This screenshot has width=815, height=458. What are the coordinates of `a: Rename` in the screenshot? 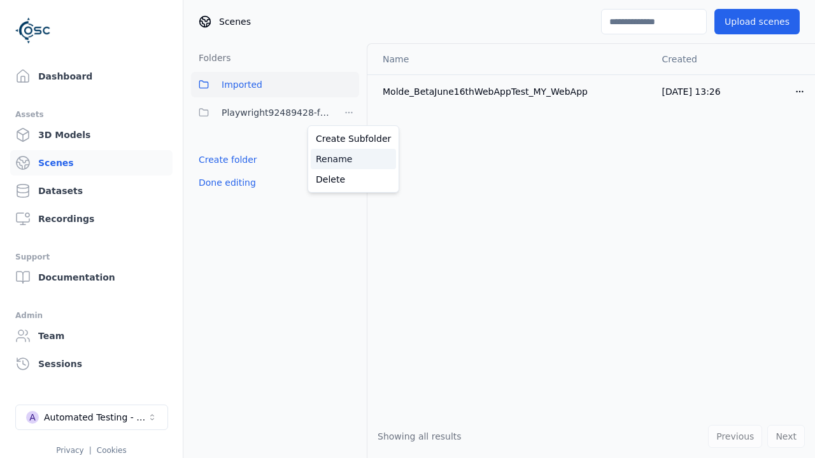 It's located at (353, 159).